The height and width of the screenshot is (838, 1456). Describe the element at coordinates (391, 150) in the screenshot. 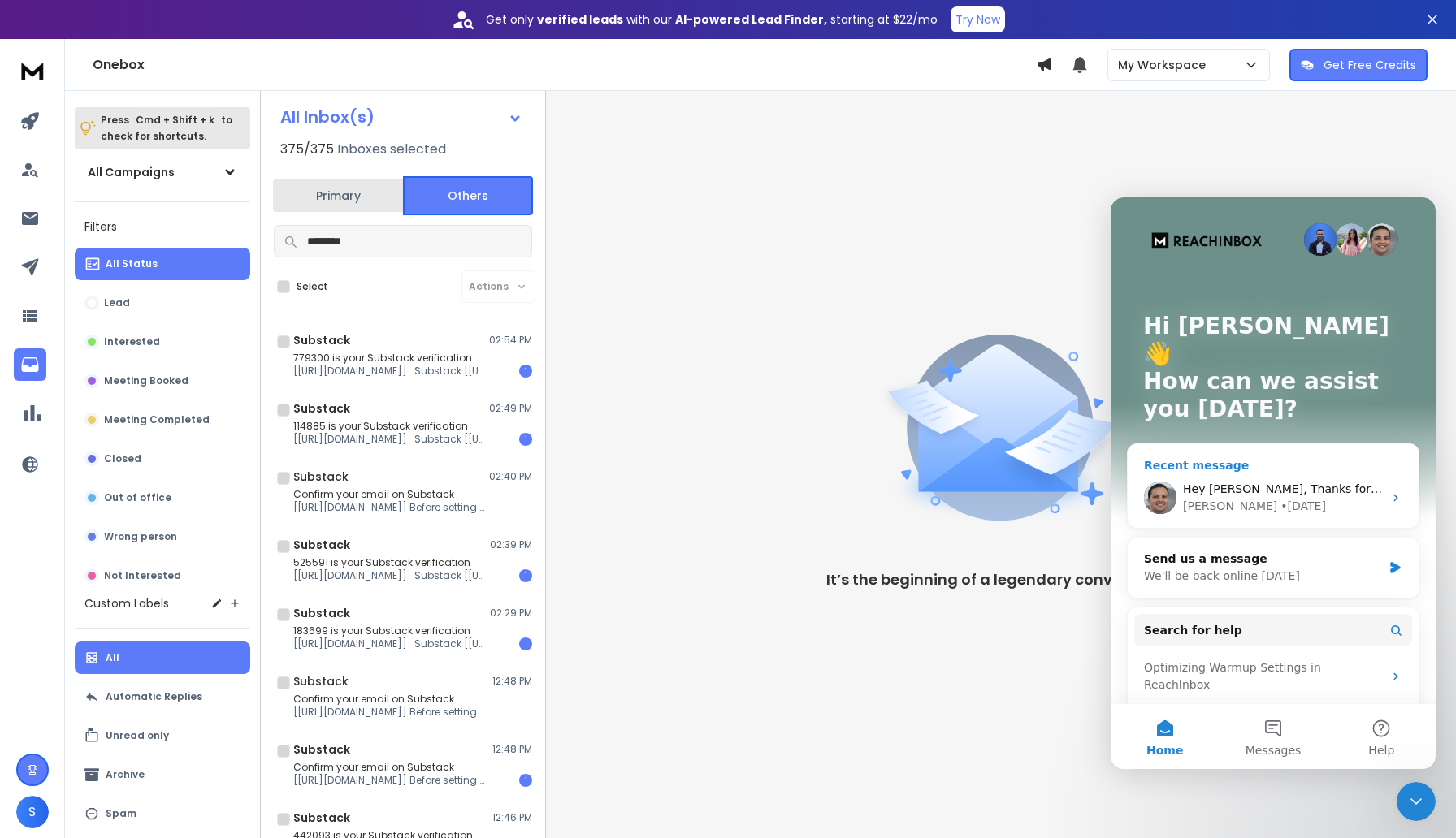

I see `h3: Inboxes selected` at that location.